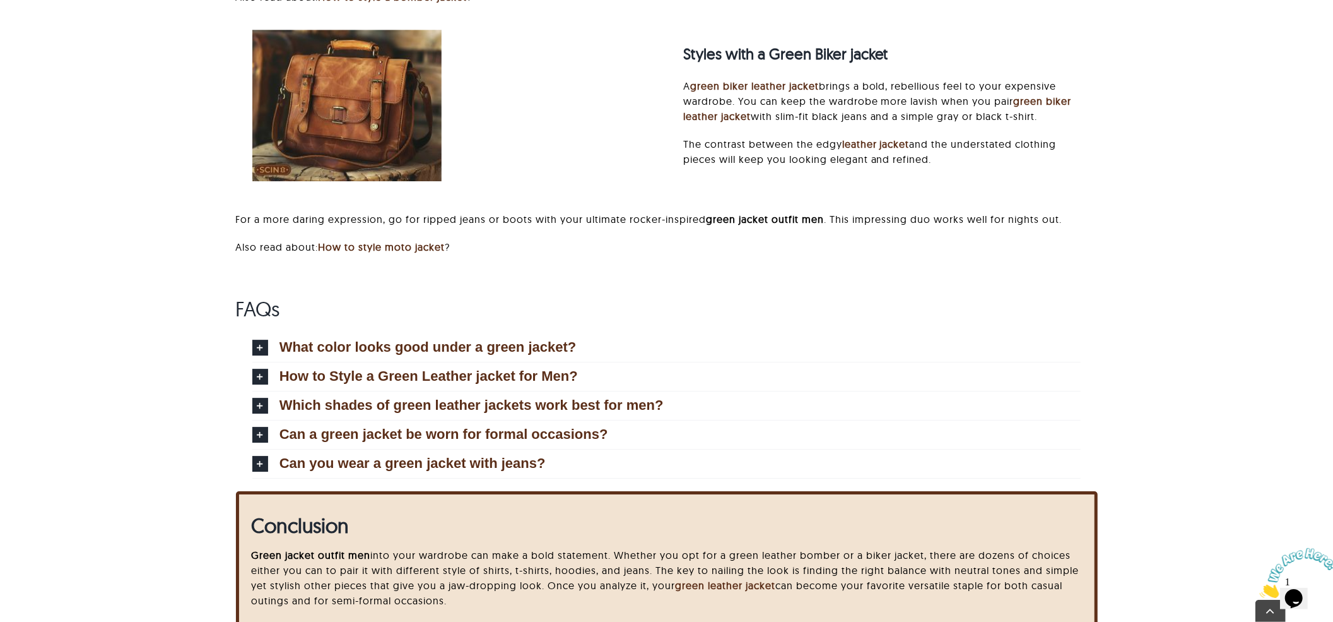 Image resolution: width=1333 pixels, height=622 pixels. What do you see at coordinates (667, 347) in the screenshot?
I see `a: What color looks good under a green jacket?` at bounding box center [667, 347].